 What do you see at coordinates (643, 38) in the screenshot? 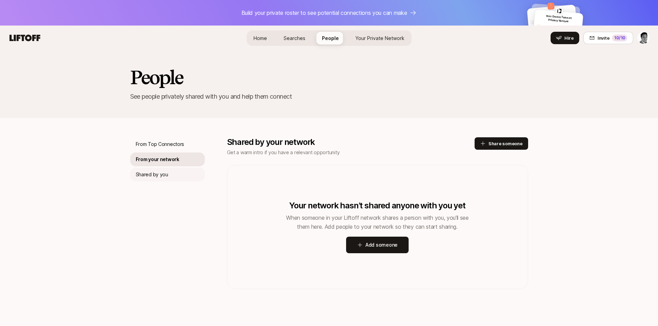
I see `img: Victor Castro` at bounding box center [643, 38].